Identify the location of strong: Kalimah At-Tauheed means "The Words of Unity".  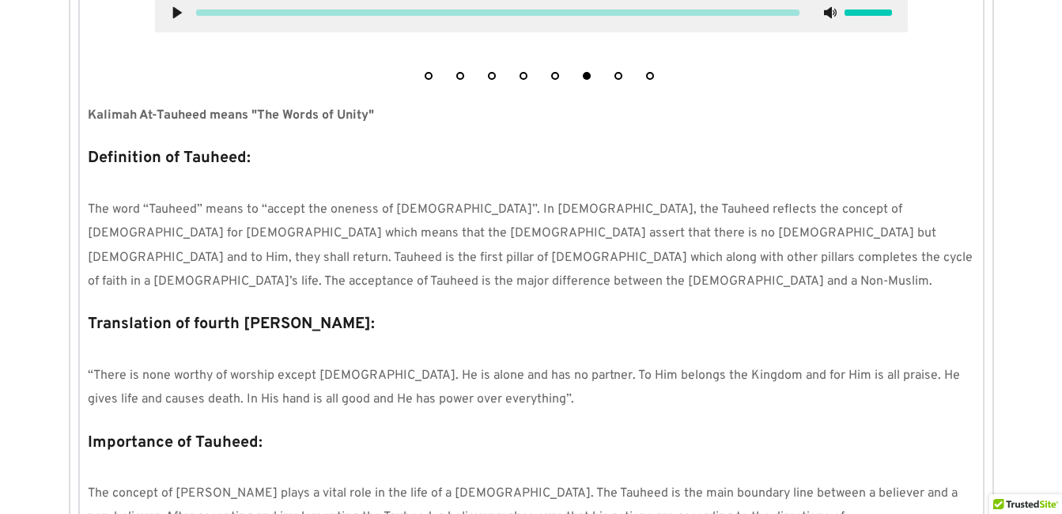
(231, 116).